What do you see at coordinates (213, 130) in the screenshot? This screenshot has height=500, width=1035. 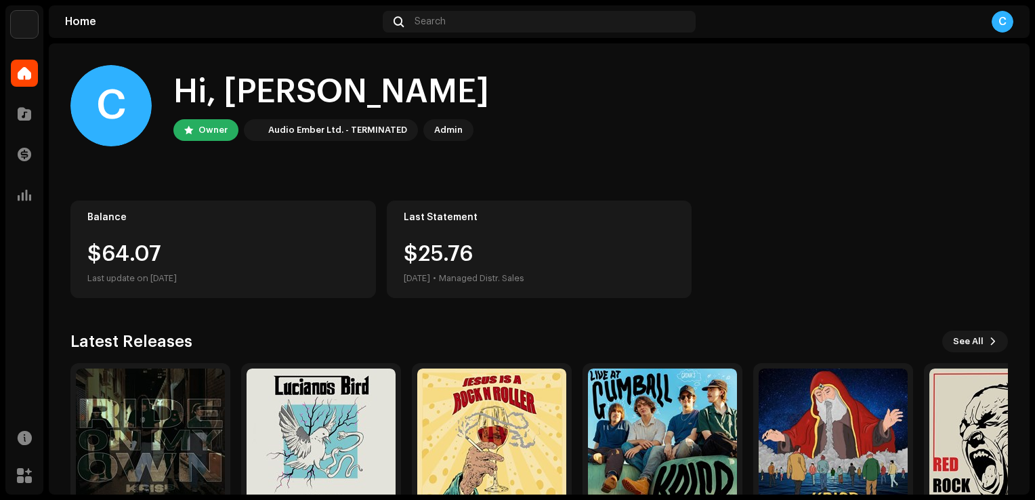 I see `div: Owner` at bounding box center [213, 130].